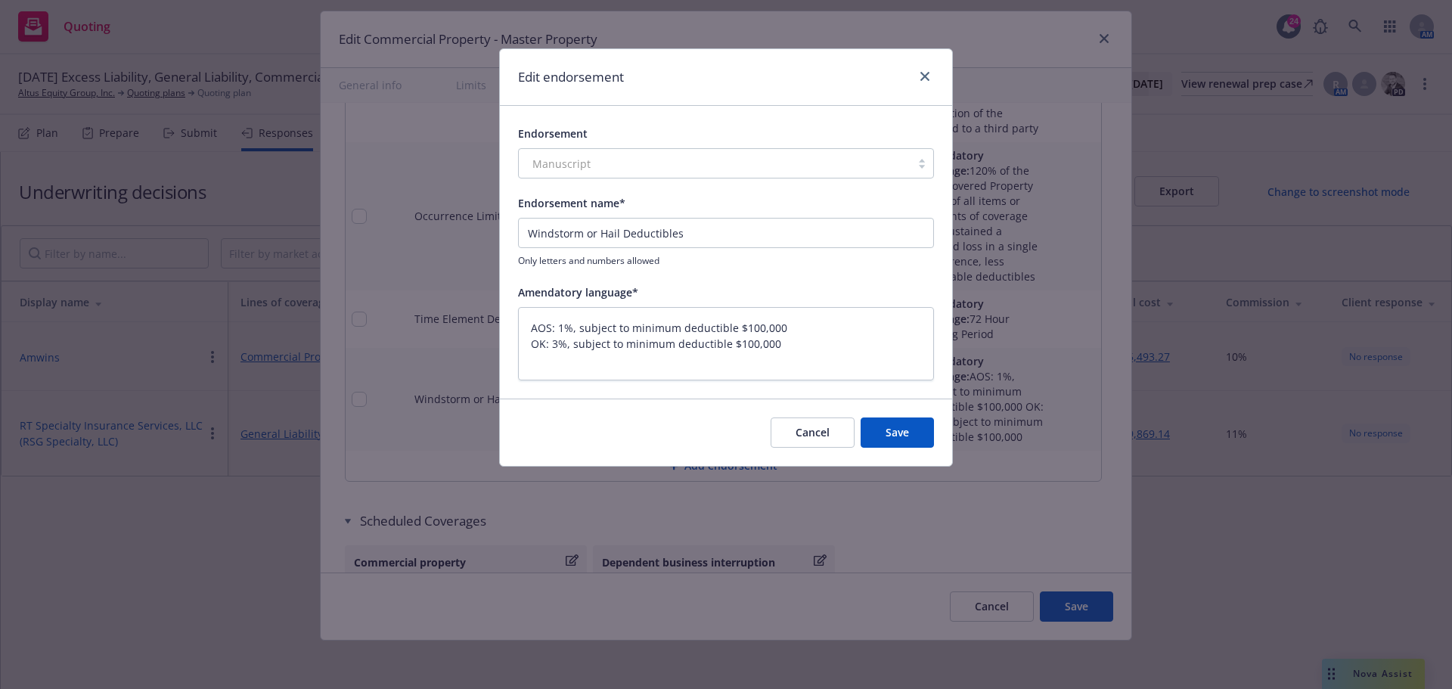 This screenshot has width=1452, height=689. Describe the element at coordinates (897, 433) in the screenshot. I see `button: Save` at that location.